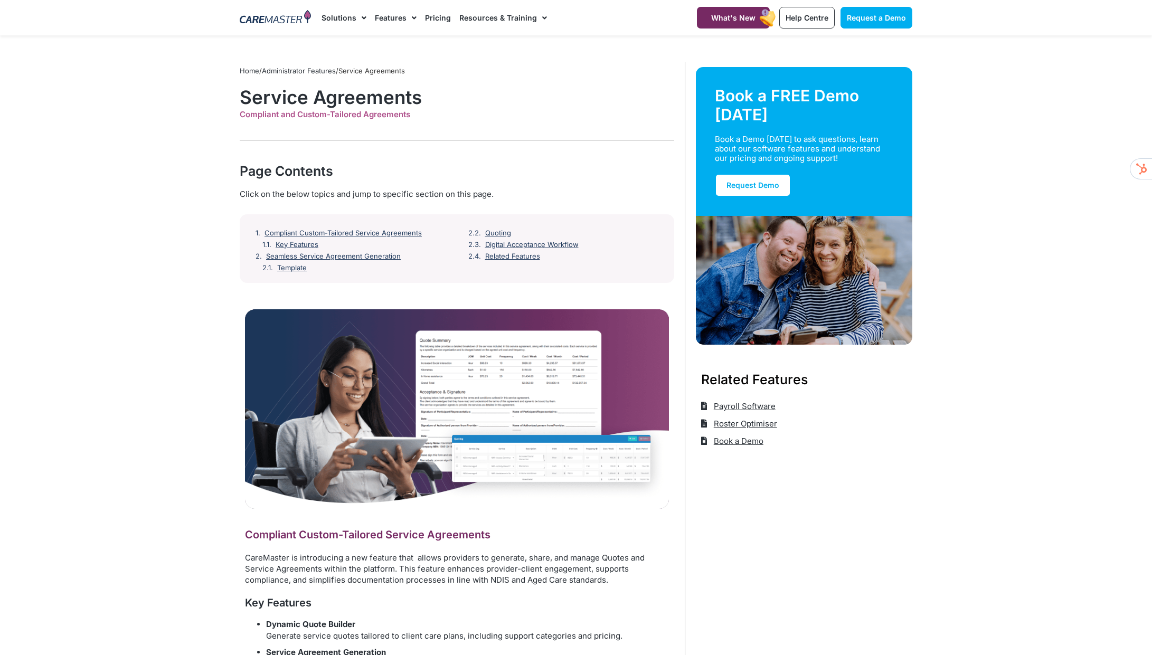 Image resolution: width=1152 pixels, height=655 pixels. What do you see at coordinates (457, 569) in the screenshot?
I see `p: CareMaster is introducing a new feature that allows providers to generate, share, and manage Quot...` at bounding box center [457, 569].